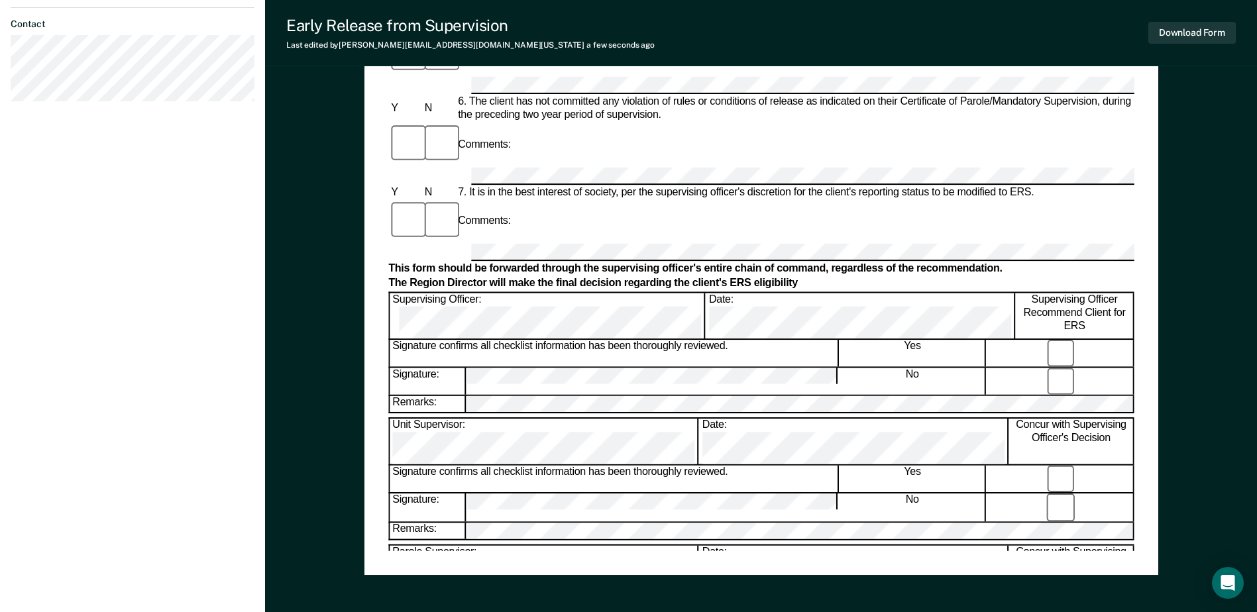  What do you see at coordinates (794, 193) in the screenshot?
I see `div: 7. It is in the best interest of society, per the supervising officer's discretion for the client...` at bounding box center [794, 193].